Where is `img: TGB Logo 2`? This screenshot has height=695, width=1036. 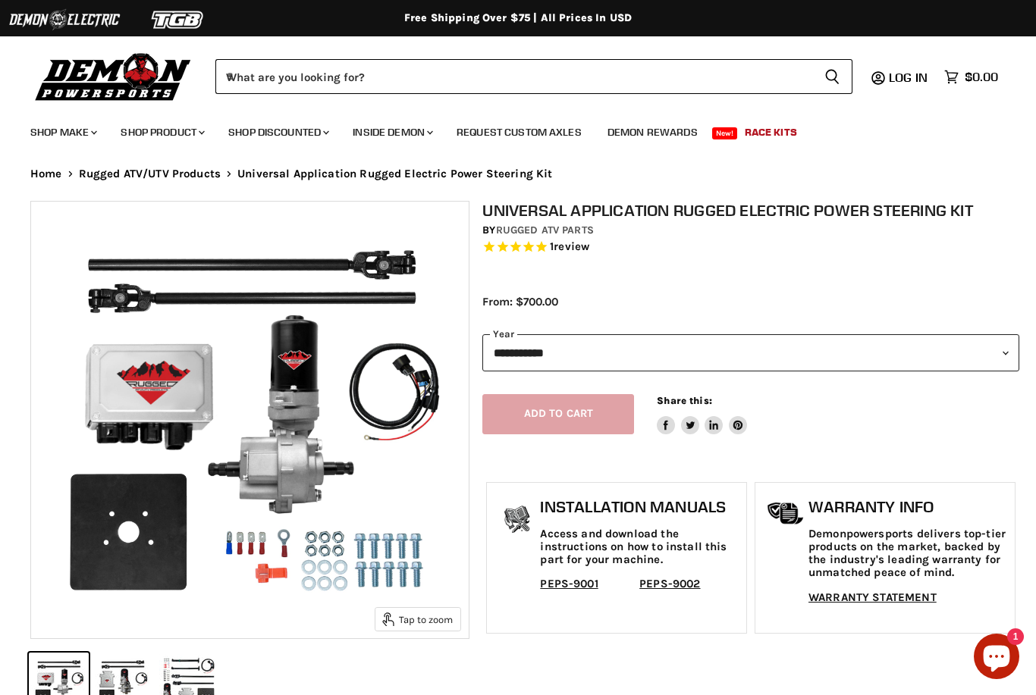
img: TGB Logo 2 is located at coordinates (178, 20).